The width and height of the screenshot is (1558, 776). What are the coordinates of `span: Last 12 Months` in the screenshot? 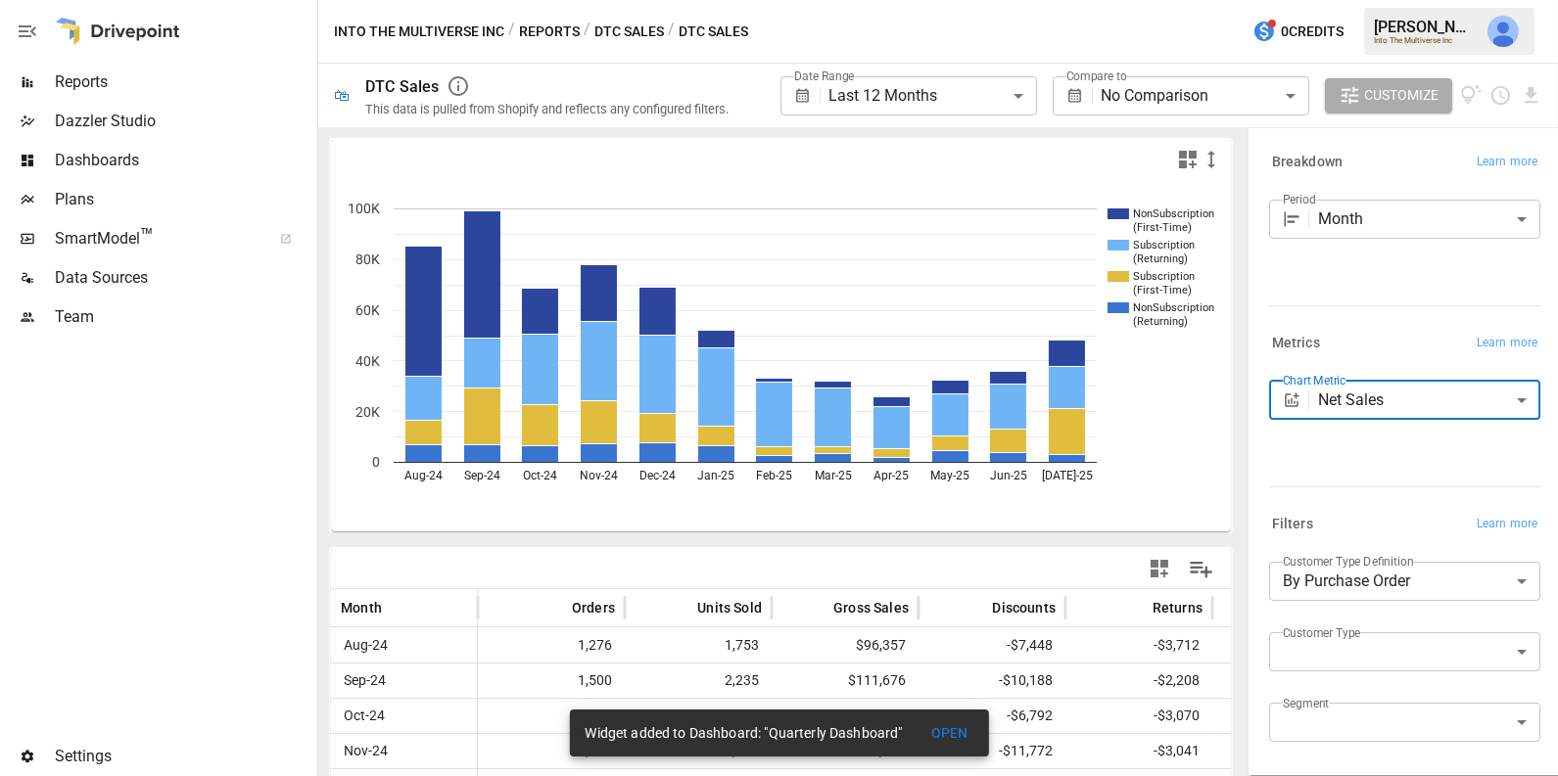 It's located at (882, 95).